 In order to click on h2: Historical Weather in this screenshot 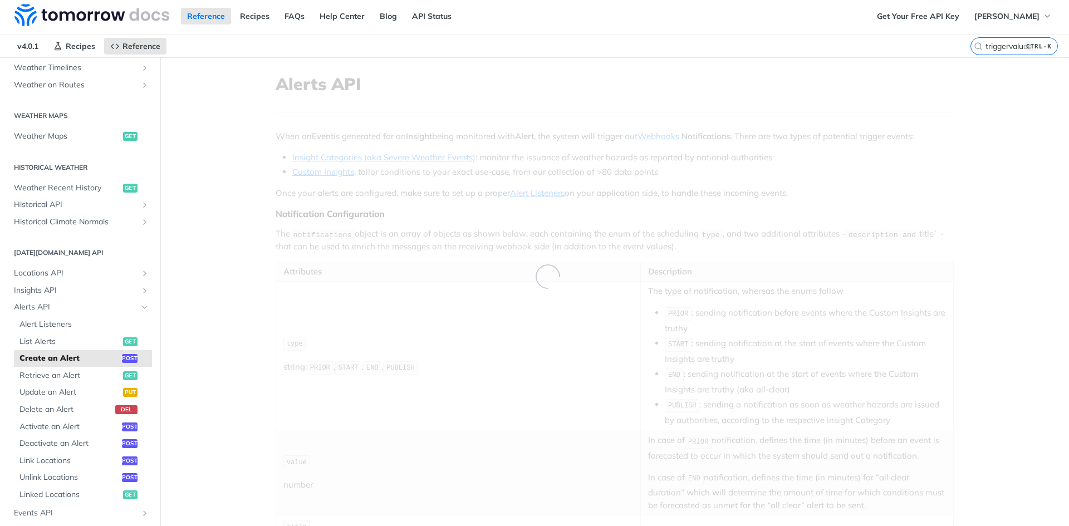, I will do `click(80, 168)`.